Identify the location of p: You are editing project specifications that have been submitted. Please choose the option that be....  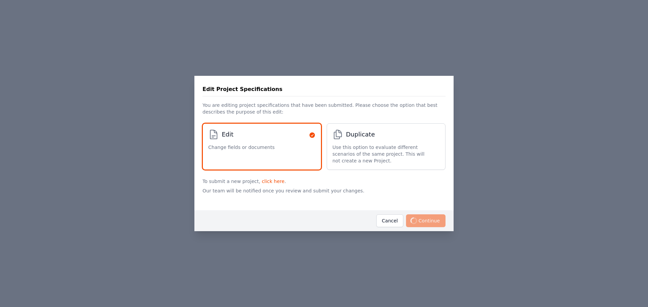
(324, 107).